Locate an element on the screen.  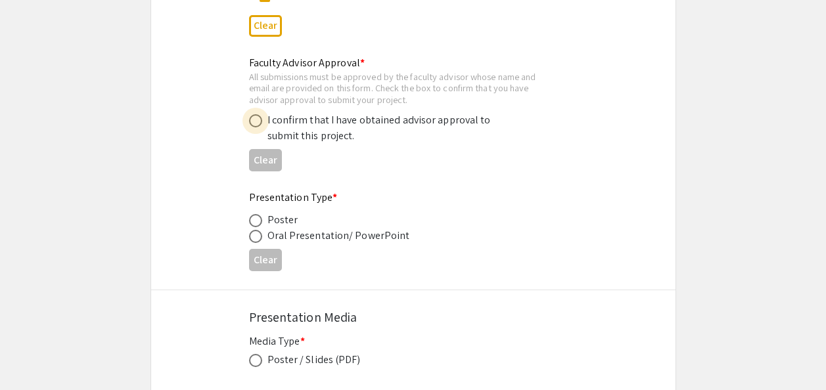
mat-label: Media Type is located at coordinates (277, 341).